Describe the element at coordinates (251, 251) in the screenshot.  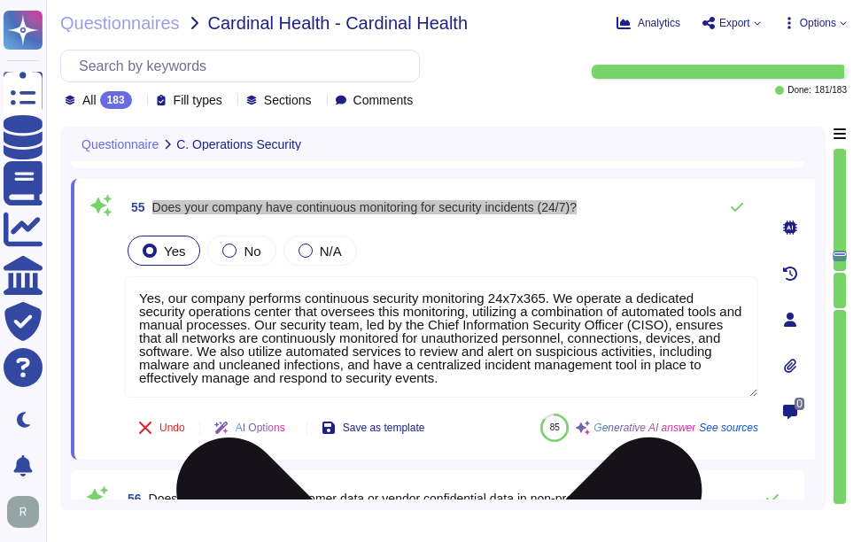
I see `span: No` at that location.